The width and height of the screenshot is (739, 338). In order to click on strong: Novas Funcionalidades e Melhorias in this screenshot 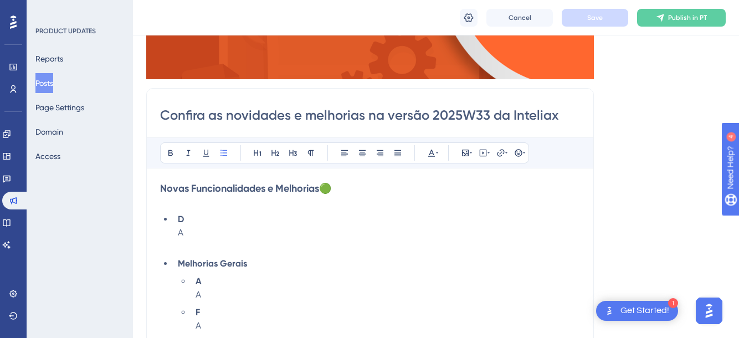, I will do `click(239, 188)`.